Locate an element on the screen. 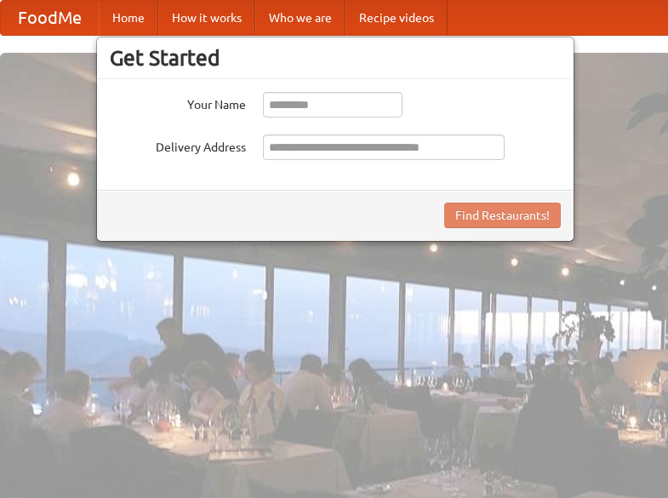  h3: Get Started is located at coordinates (335, 58).